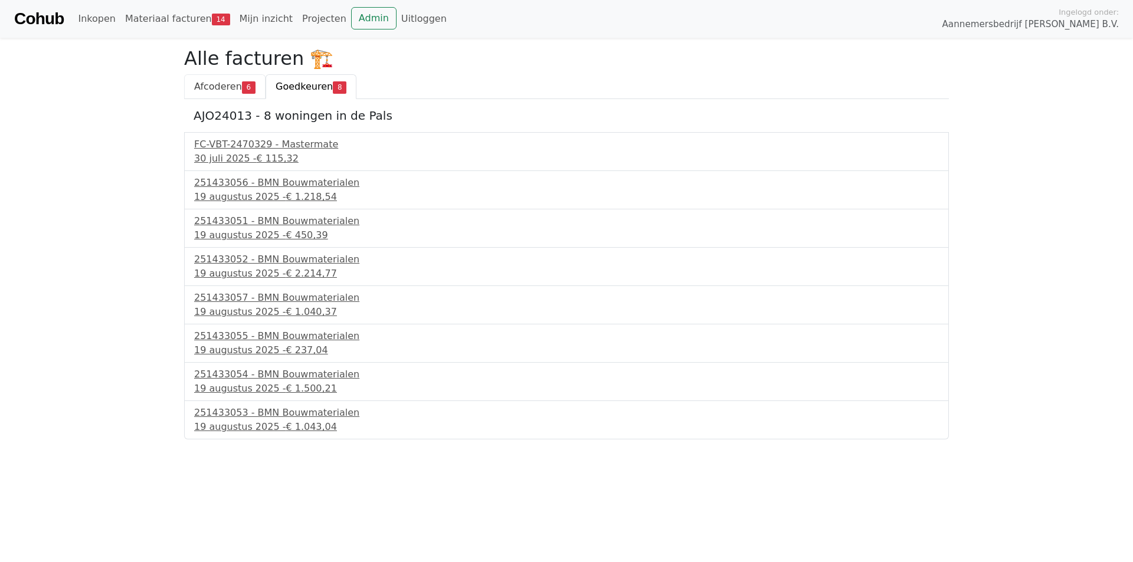  What do you see at coordinates (178, 19) in the screenshot?
I see `a: Materiaal facturen14` at bounding box center [178, 19].